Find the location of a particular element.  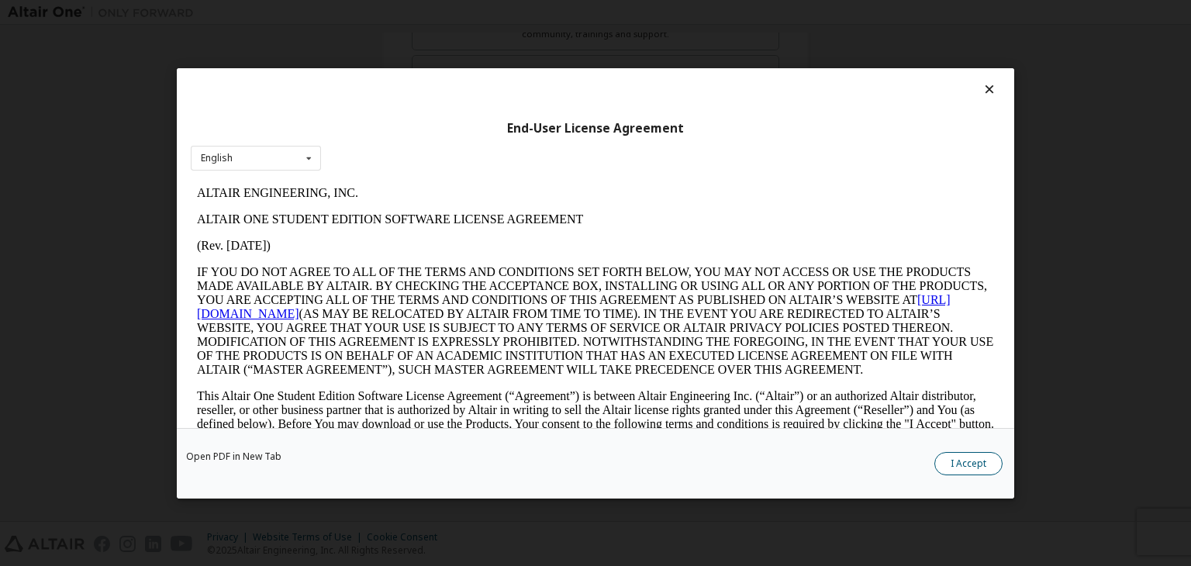

p: ALTAIR ONE STUDENT EDITION SOFTWARE LICENSE AGREEMENT is located at coordinates (405, 40).